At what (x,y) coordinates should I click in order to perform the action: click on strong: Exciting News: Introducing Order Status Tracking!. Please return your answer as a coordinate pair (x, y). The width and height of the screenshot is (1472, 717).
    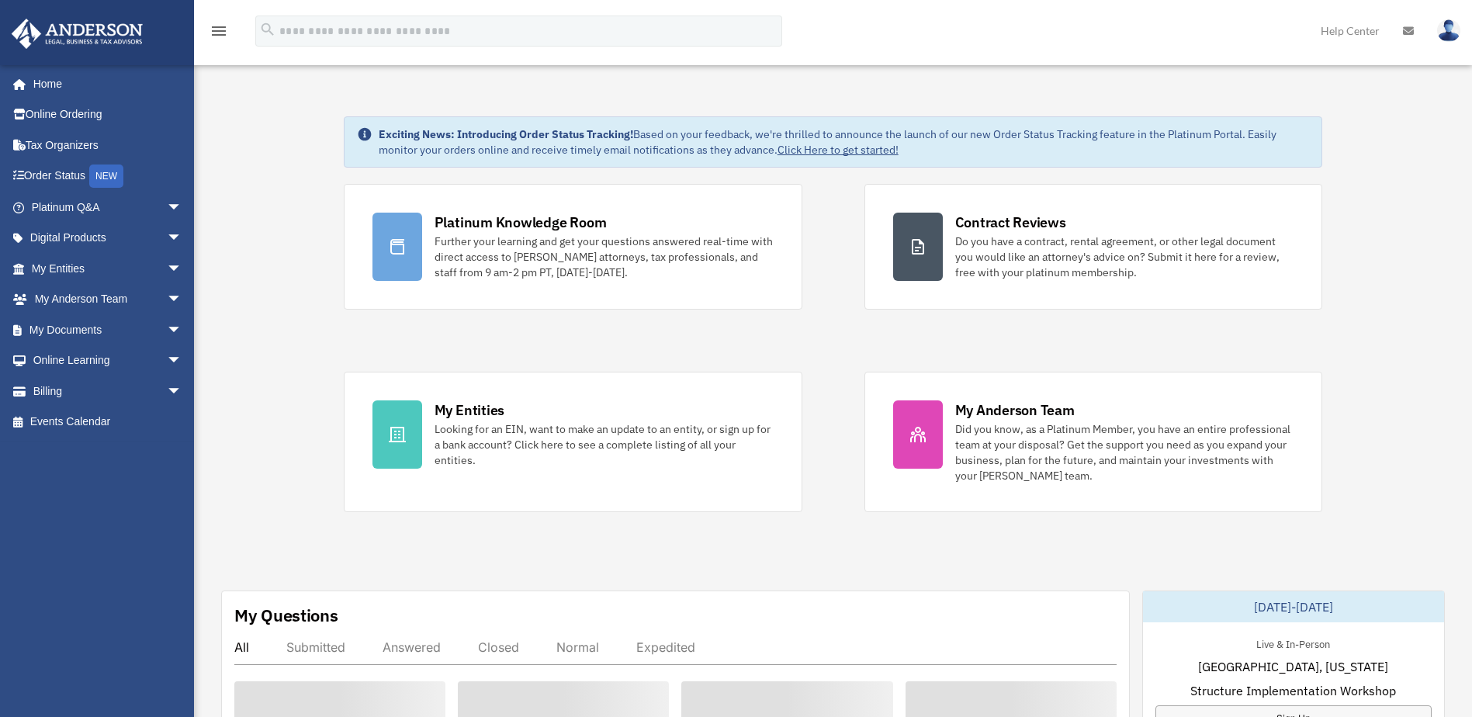
    Looking at the image, I should click on (506, 134).